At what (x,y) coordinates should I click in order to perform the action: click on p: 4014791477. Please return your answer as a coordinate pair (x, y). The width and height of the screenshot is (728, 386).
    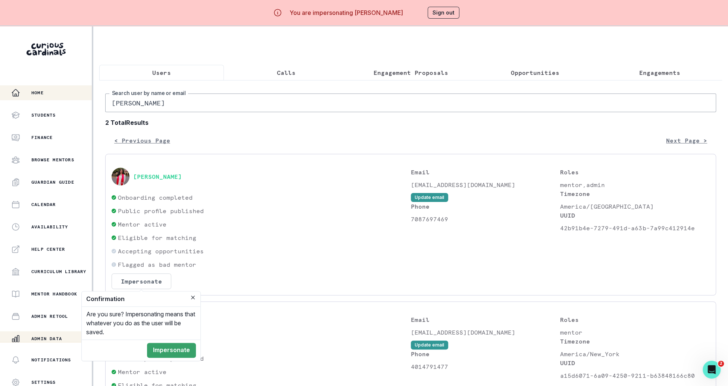
    Looking at the image, I should click on (485, 367).